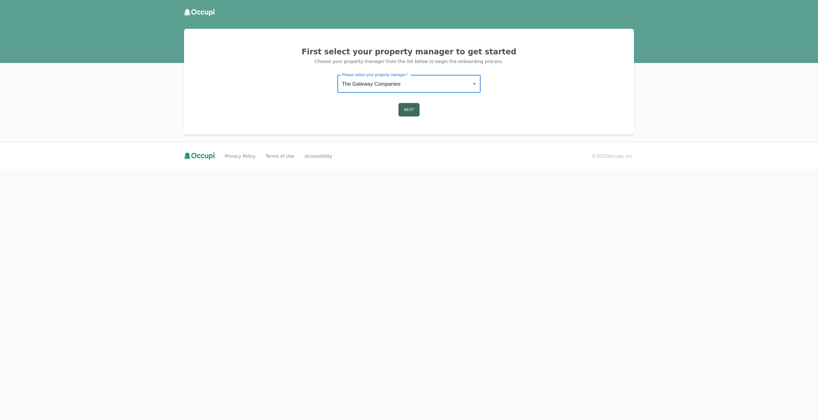 The height and width of the screenshot is (420, 818). I want to click on a: Privacy Policy, so click(240, 156).